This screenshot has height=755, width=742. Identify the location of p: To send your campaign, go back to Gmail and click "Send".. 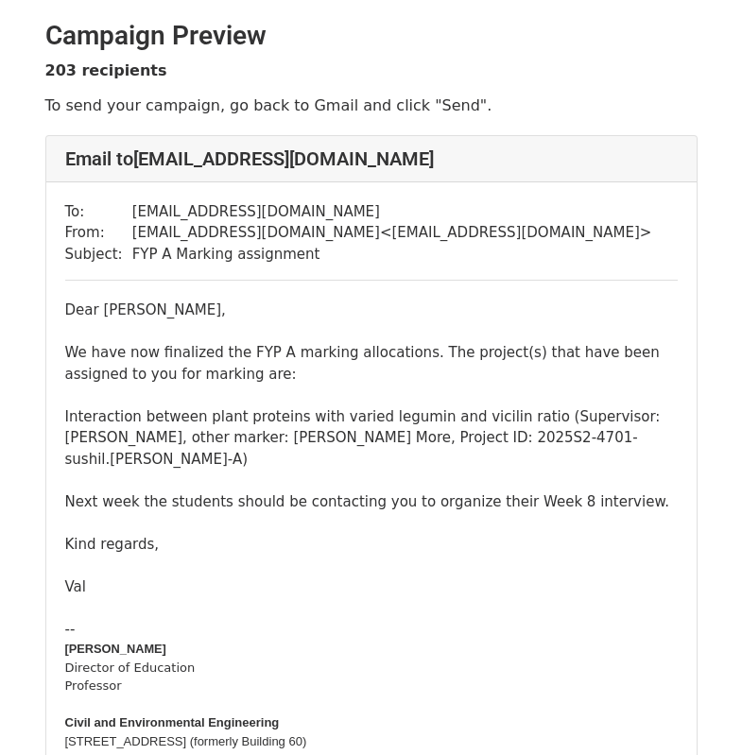
(371, 105).